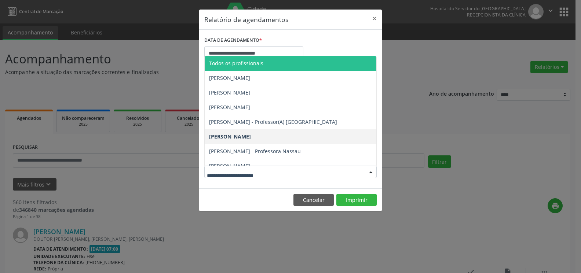  What do you see at coordinates (246, 19) in the screenshot?
I see `h5: Relatório de agendamentos` at bounding box center [246, 19].